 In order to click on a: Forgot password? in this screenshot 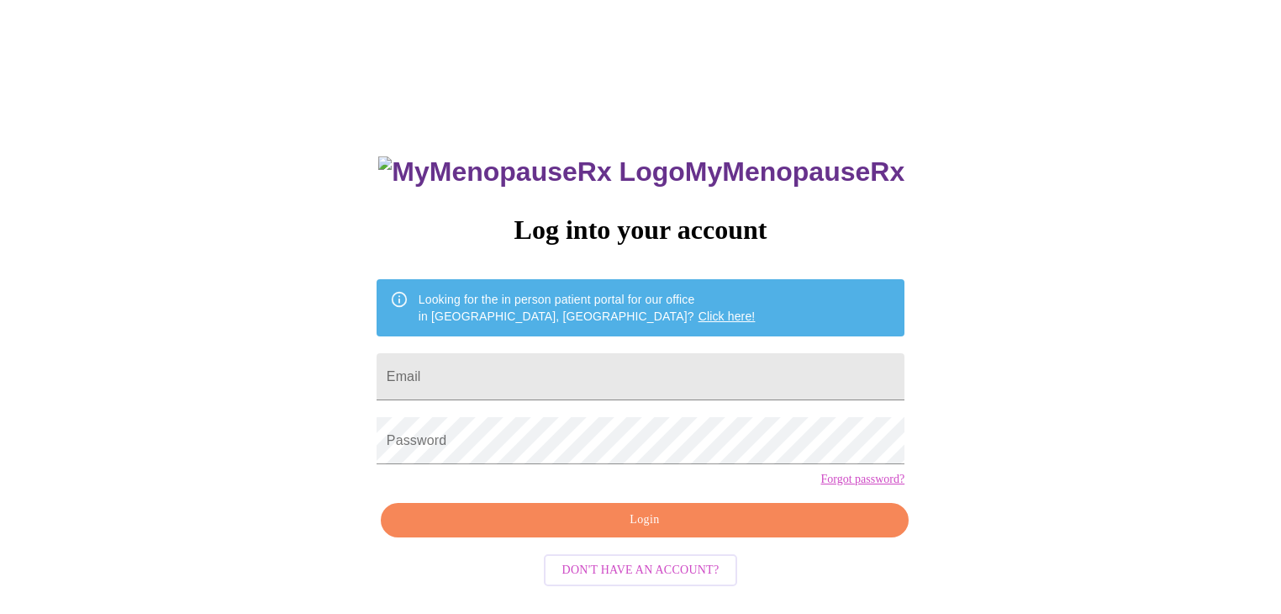, I will do `click(863, 479)`.